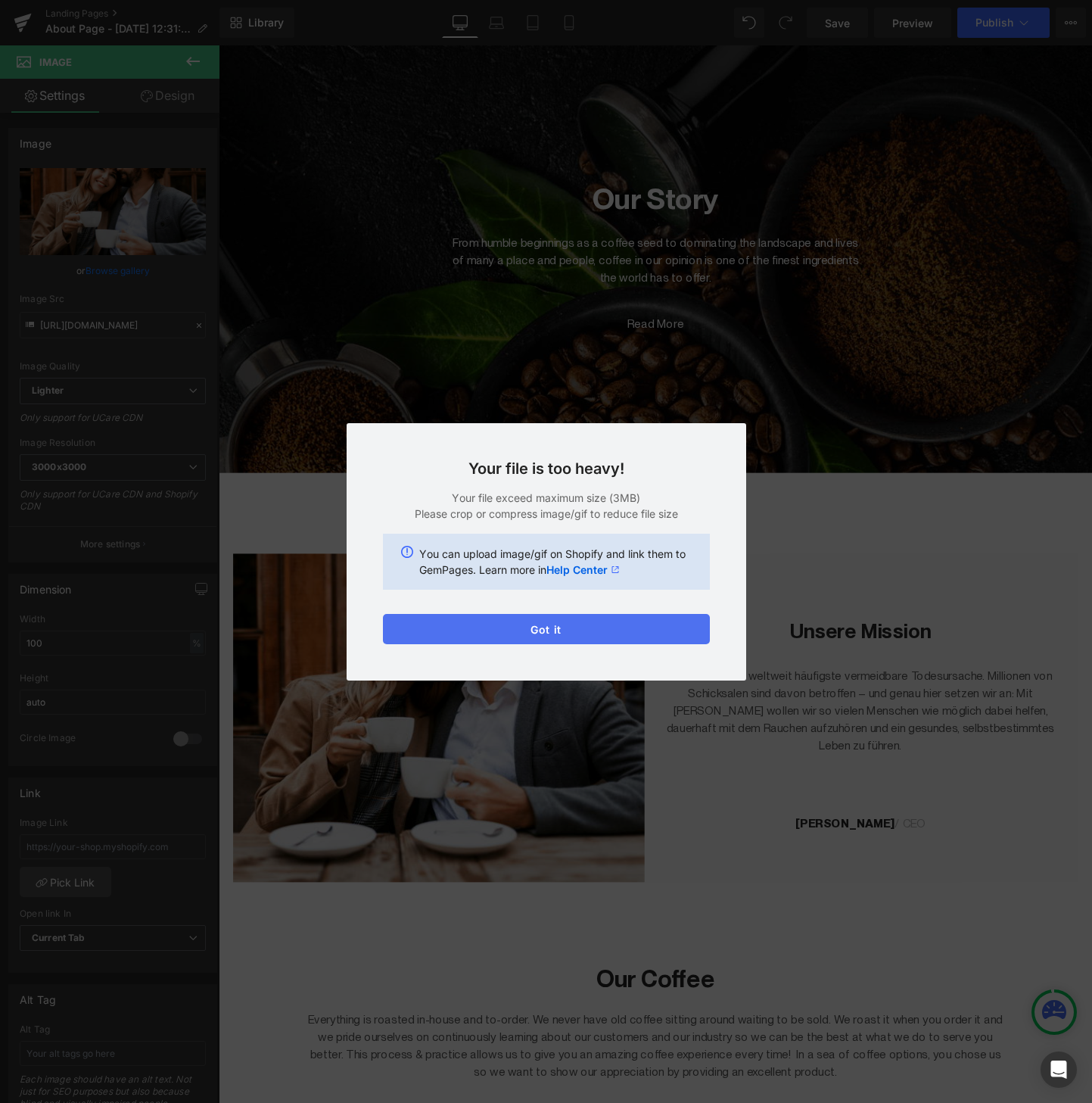 This screenshot has height=1103, width=1092. I want to click on p: Everything is roasted in-house and to-order. We never have old coffee sitting around waiting to b..., so click(458, 1049).